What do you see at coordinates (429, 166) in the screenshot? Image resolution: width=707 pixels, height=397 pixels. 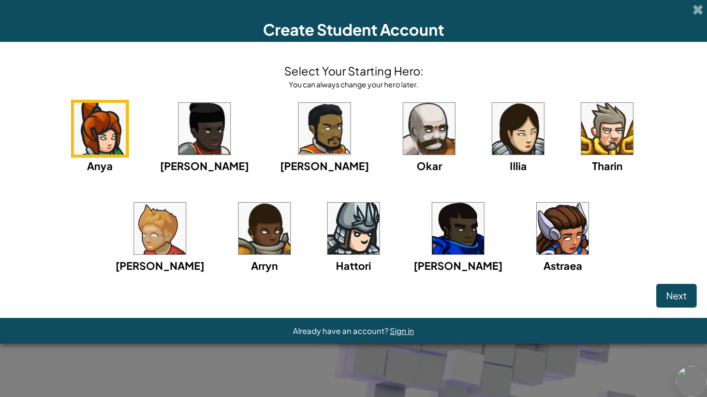 I see `span: Okar` at bounding box center [429, 166].